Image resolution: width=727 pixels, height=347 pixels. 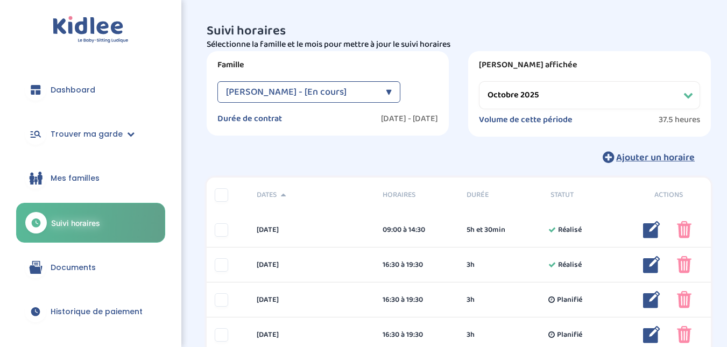 What do you see at coordinates (648, 157) in the screenshot?
I see `button: Ajouter un horaire` at bounding box center [648, 157].